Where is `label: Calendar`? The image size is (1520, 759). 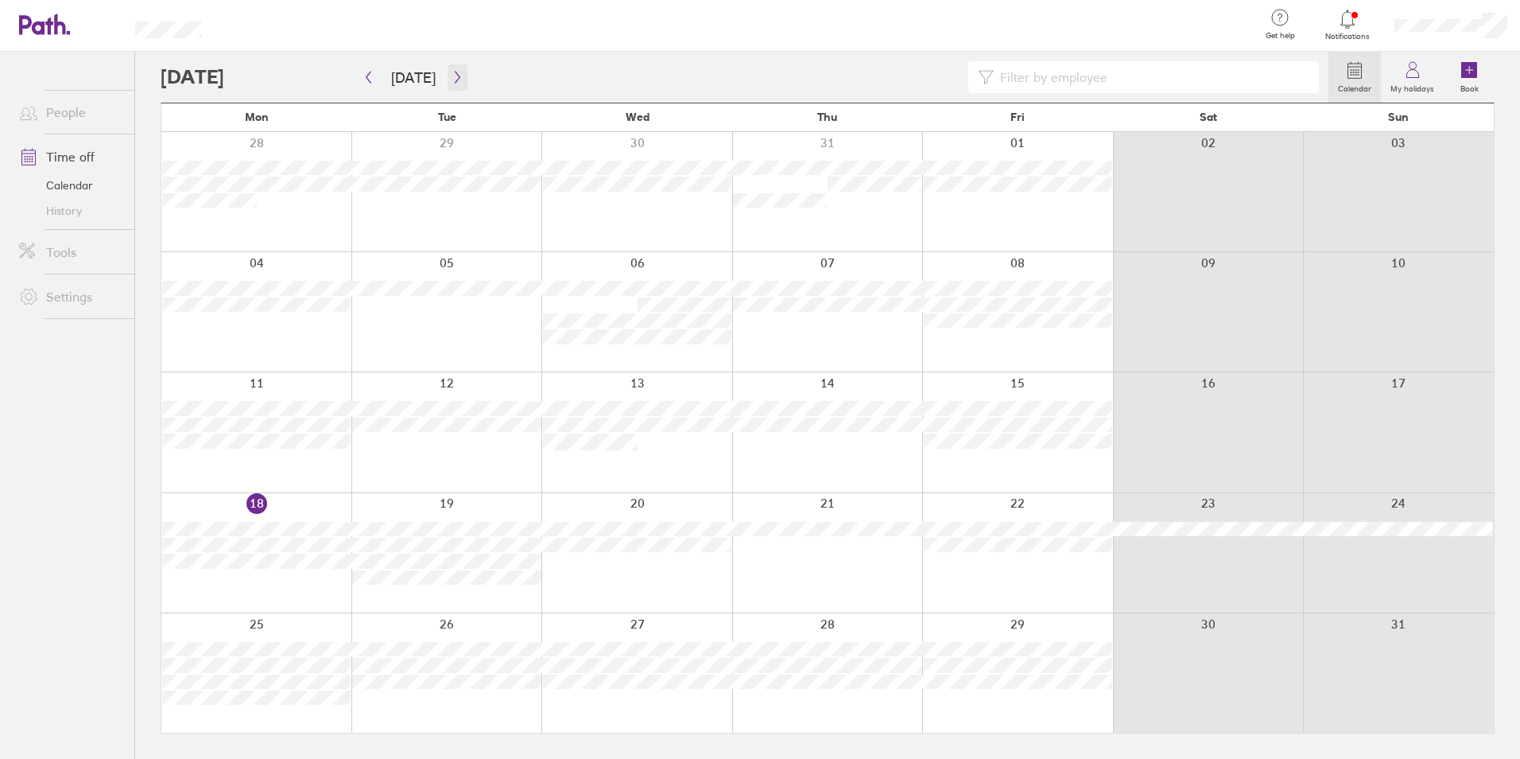
label: Calendar is located at coordinates (1355, 87).